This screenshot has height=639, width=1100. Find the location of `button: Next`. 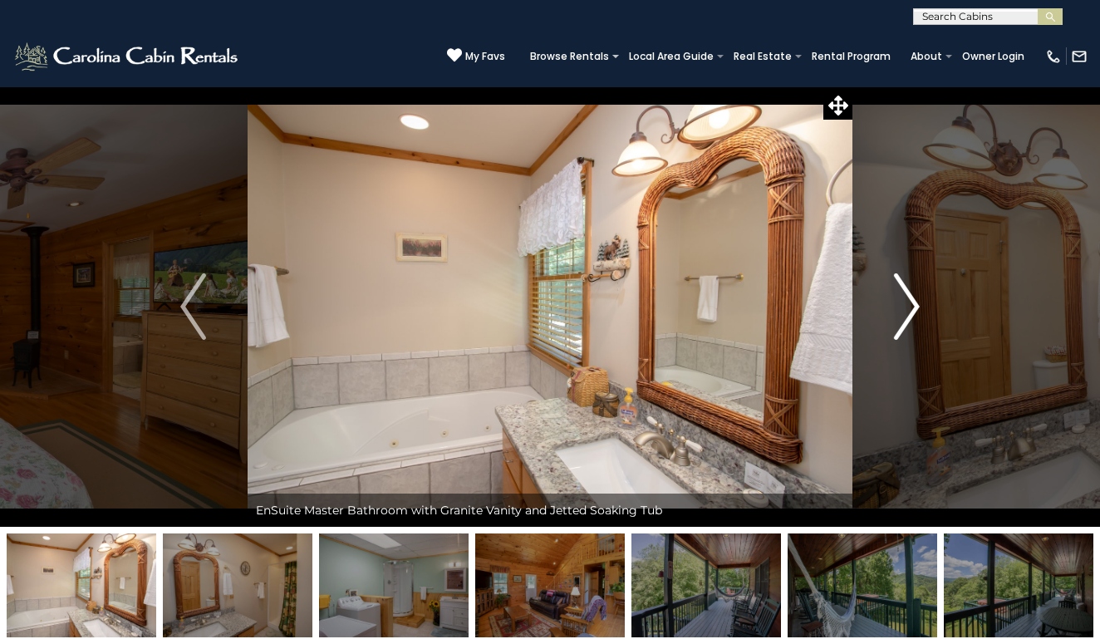

button: Next is located at coordinates (906, 307).